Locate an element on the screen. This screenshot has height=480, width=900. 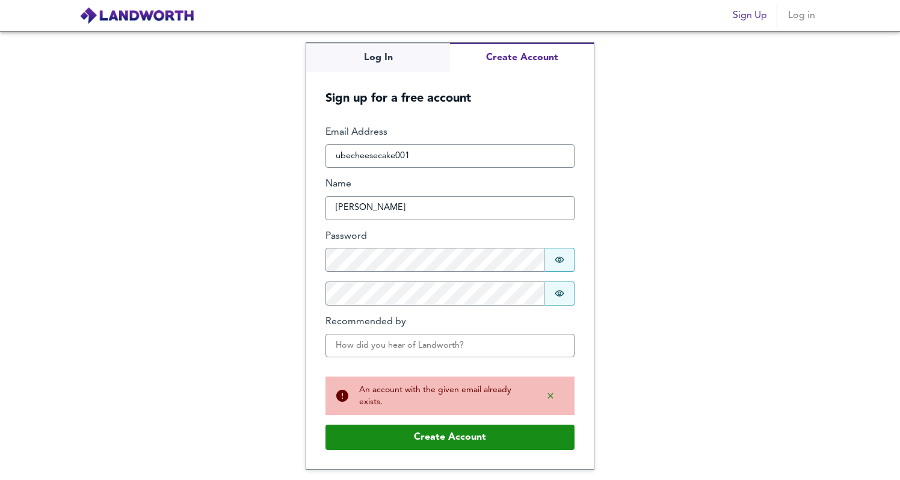
img: logo is located at coordinates (137, 16).